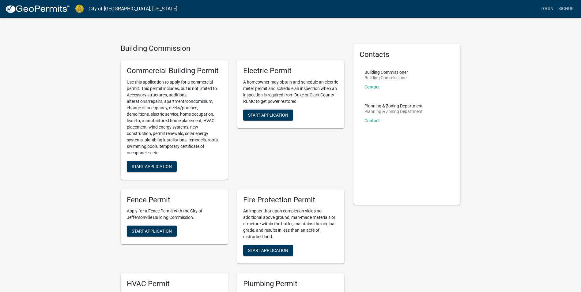 The width and height of the screenshot is (581, 292). What do you see at coordinates (174, 214) in the screenshot?
I see `p: Apply for a Fence Permit with the City of Jeffersonville Building Commission.` at bounding box center [174, 214].